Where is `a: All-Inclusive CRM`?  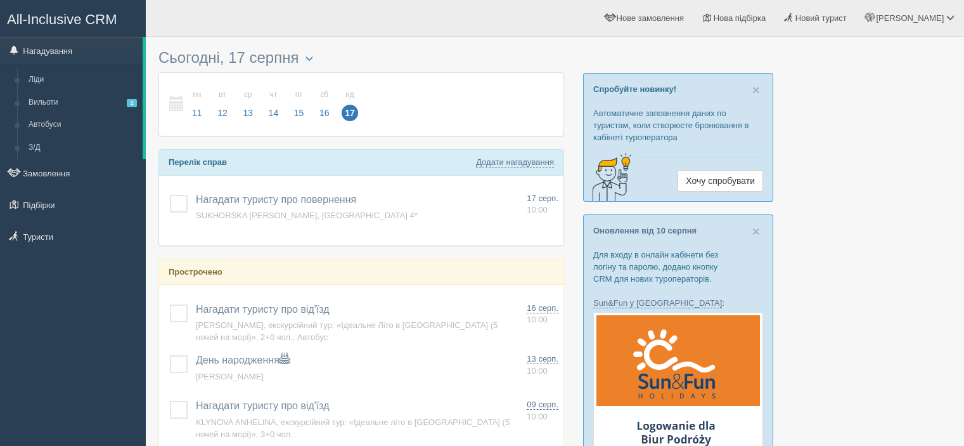
a: All-Inclusive CRM is located at coordinates (73, 18).